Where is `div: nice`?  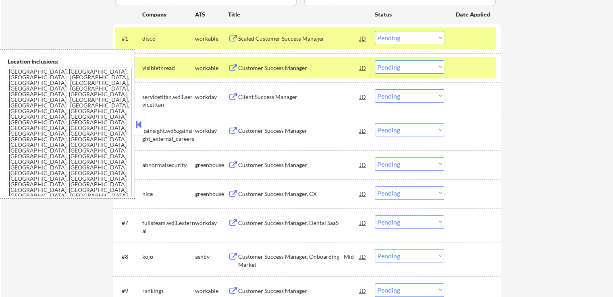
div: nice is located at coordinates (168, 194).